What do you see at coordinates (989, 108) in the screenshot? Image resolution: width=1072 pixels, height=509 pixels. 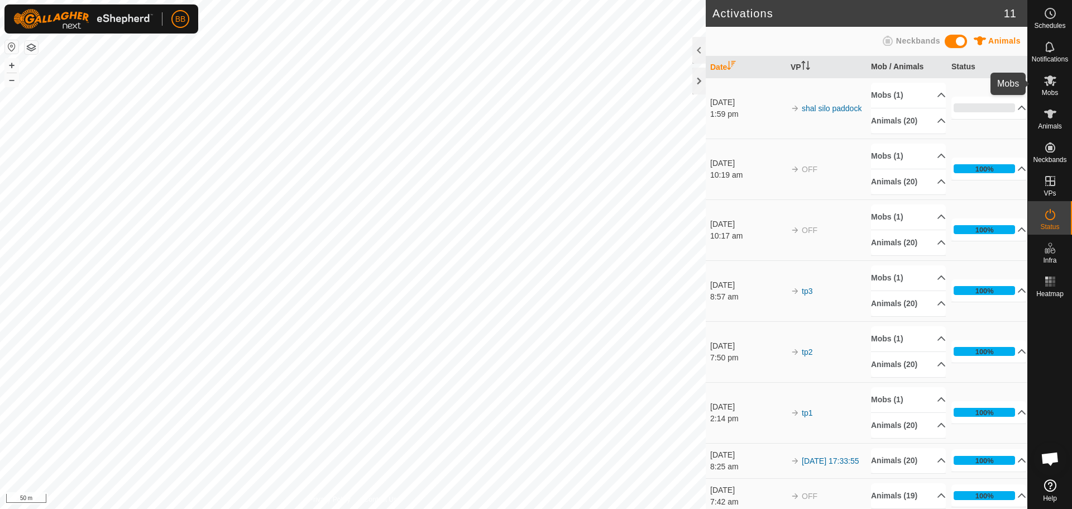 I see `p-accordion-header: 0%` at bounding box center [989, 108].